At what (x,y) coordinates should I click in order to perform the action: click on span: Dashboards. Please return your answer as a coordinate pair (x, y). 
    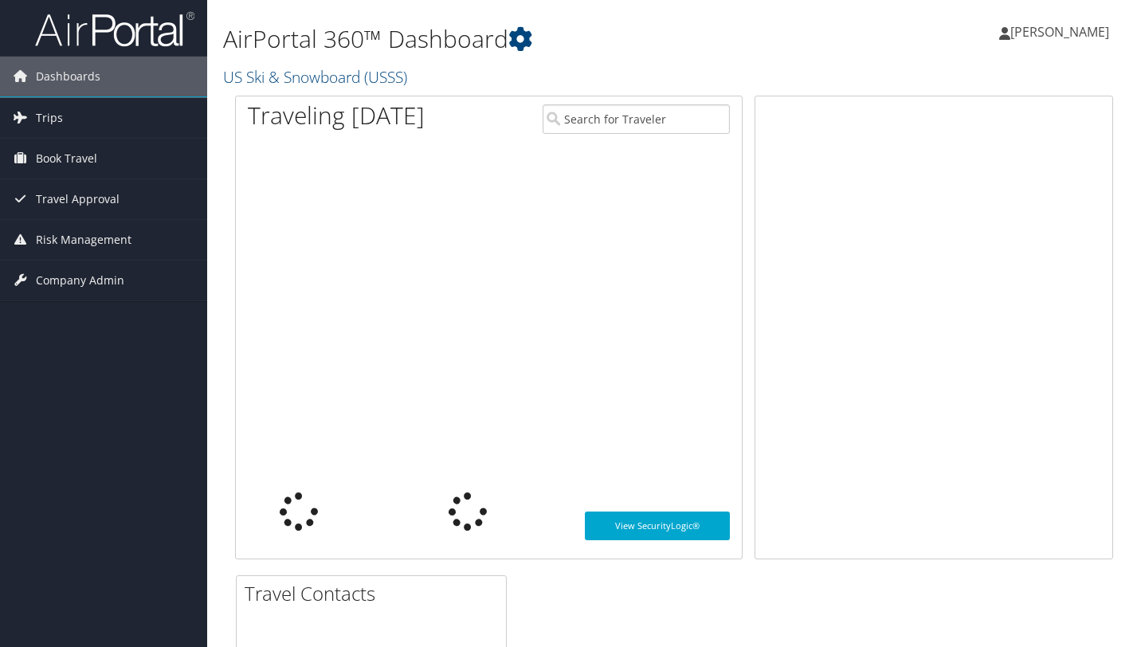
    Looking at the image, I should click on (68, 76).